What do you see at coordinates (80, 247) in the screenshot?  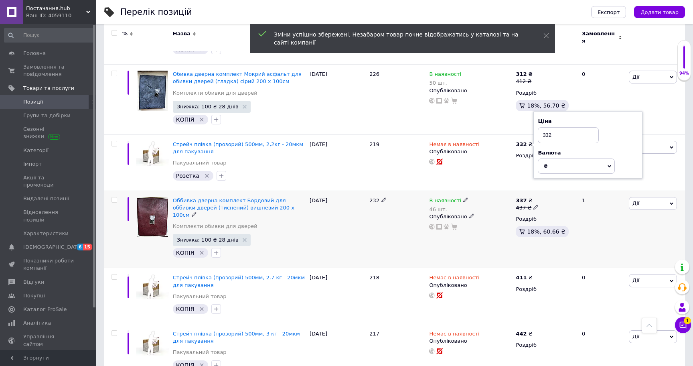 I see `span: 6` at bounding box center [80, 247].